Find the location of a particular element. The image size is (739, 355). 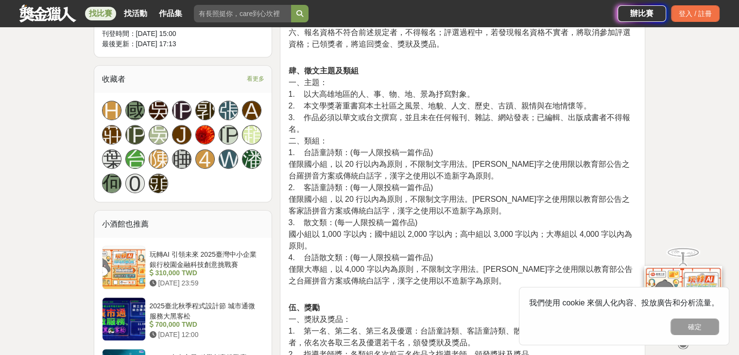

div: 陳 is located at coordinates (158, 159).